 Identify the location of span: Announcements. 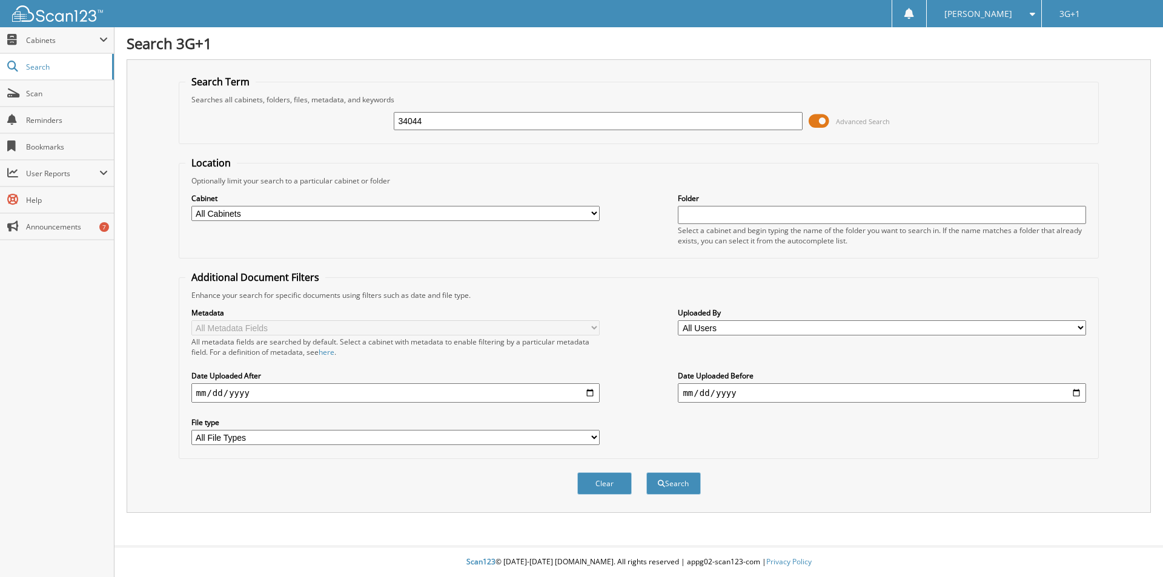
(67, 227).